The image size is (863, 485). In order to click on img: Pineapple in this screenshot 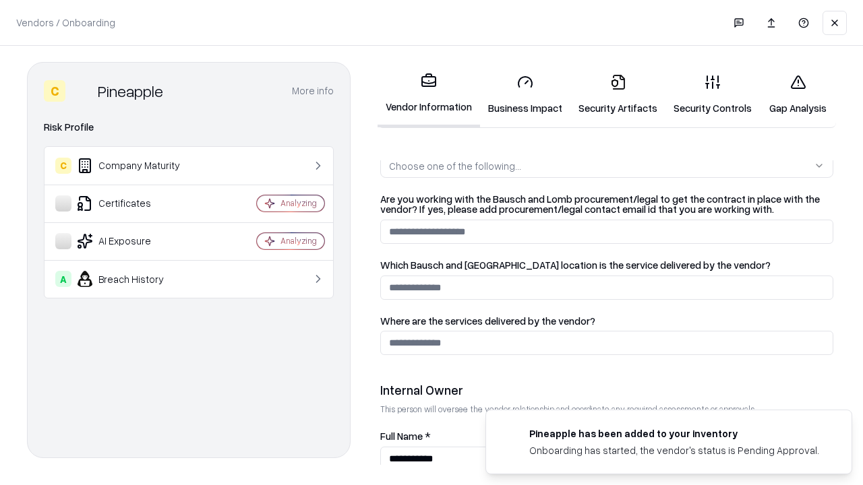, I will do `click(82, 91)`.